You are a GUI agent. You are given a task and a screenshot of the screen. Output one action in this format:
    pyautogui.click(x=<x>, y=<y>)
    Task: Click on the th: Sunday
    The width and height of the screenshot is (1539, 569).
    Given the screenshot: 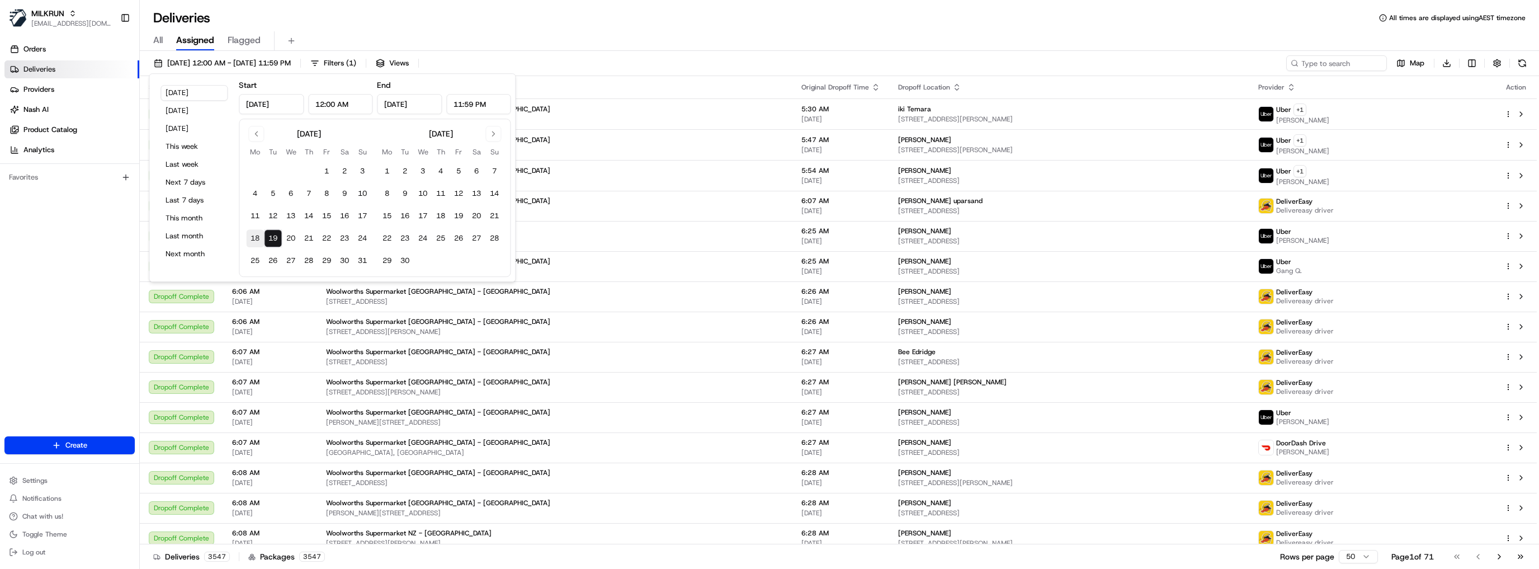 What is the action you would take?
    pyautogui.click(x=362, y=152)
    